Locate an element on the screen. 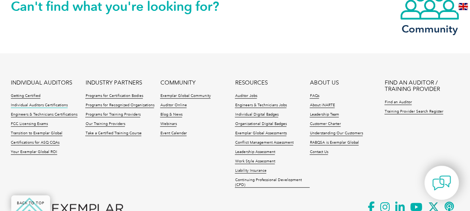 Image resolution: width=470 pixels, height=211 pixels. a: Blog & News is located at coordinates (171, 115).